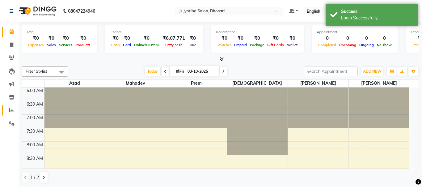 The height and width of the screenshot is (187, 422). I want to click on input: 2025-10-03, so click(201, 72).